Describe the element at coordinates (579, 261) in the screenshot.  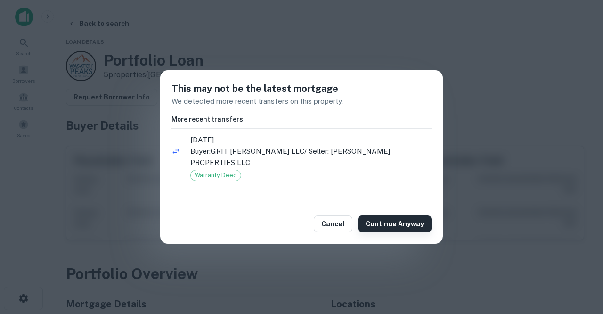
I see `div: Chat Widget` at that location.